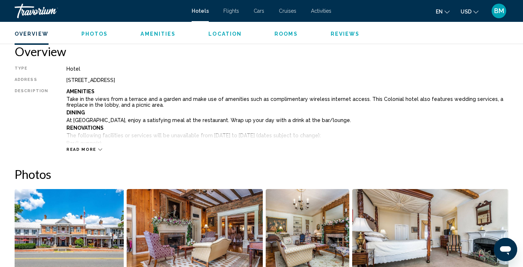 Image resolution: width=523 pixels, height=267 pixels. What do you see at coordinates (287, 102) in the screenshot?
I see `p: Take in the views from a terrace and a garden and make use of amenities such as complimentary wir...` at bounding box center [287, 102].